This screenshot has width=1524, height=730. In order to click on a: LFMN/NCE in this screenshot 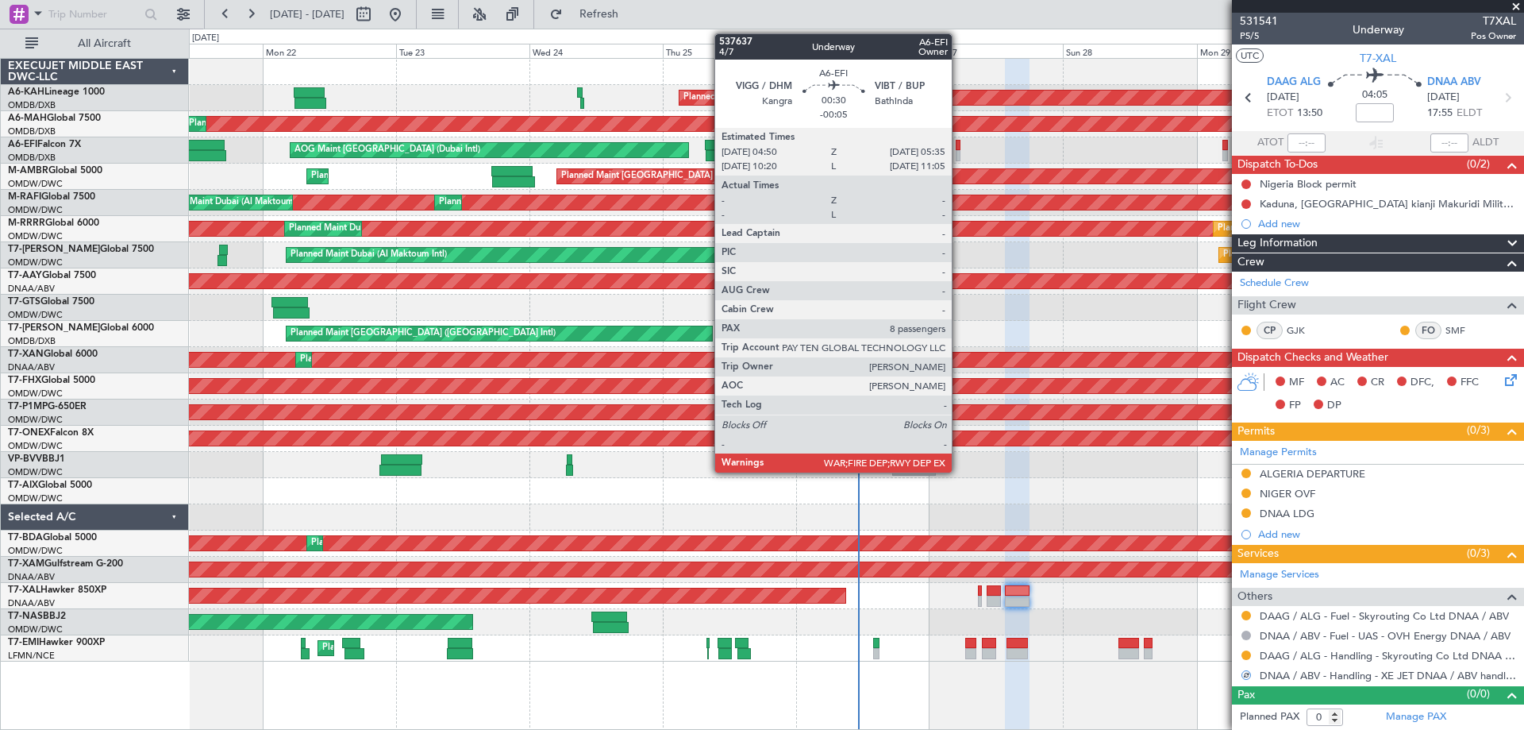, I will do `click(31, 655)`.